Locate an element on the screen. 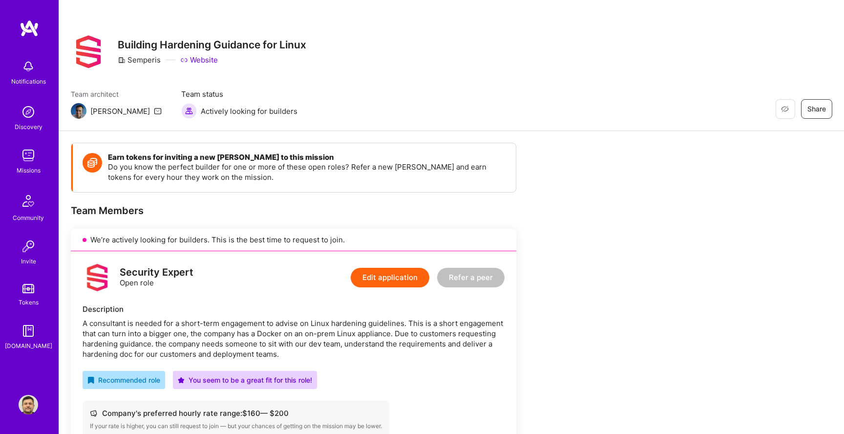 The image size is (844, 434). span: Team architect is located at coordinates (116, 94).